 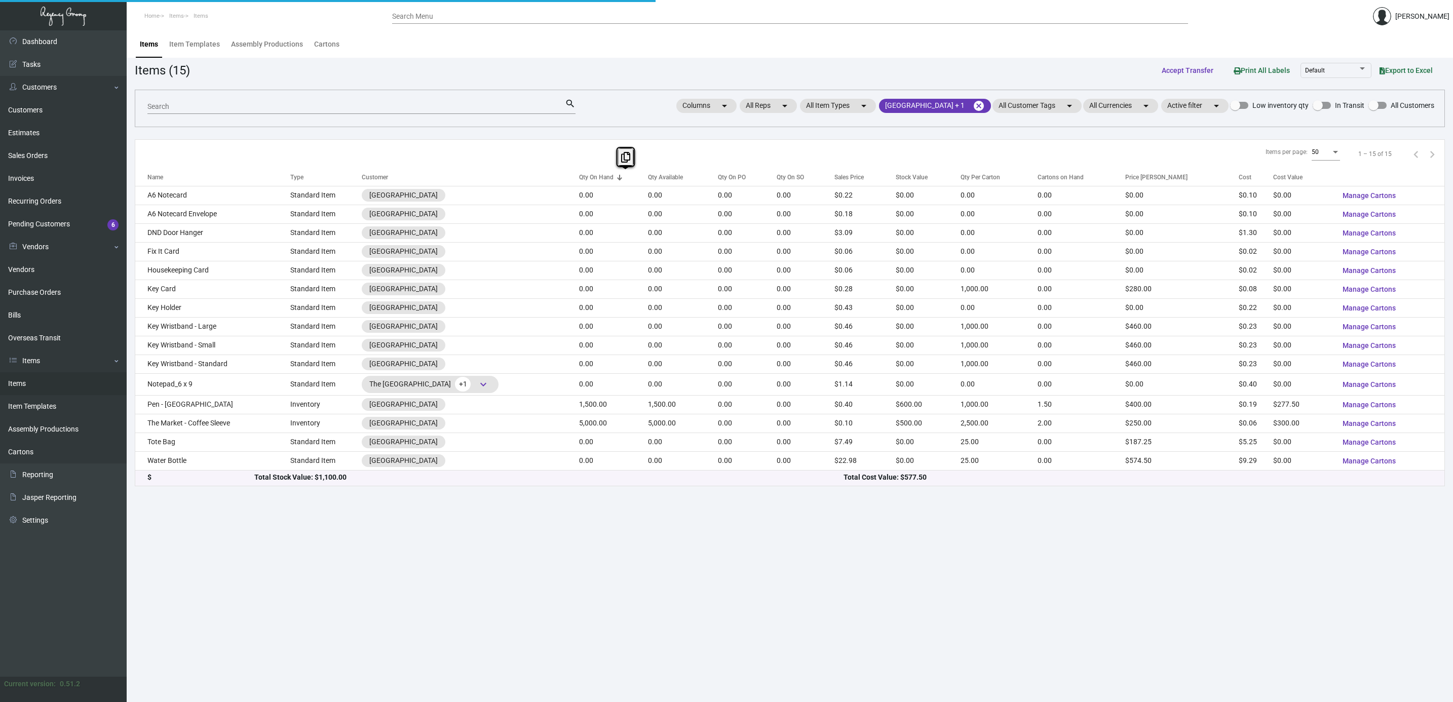 I want to click on td: 2.00, so click(x=1081, y=423).